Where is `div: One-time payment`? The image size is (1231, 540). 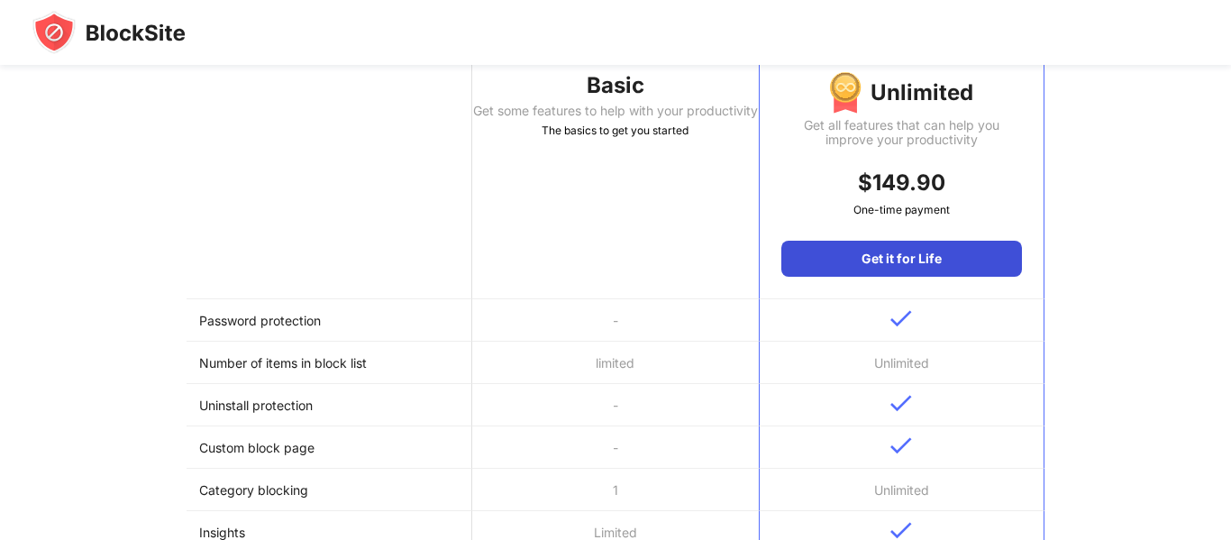 div: One-time payment is located at coordinates (901, 210).